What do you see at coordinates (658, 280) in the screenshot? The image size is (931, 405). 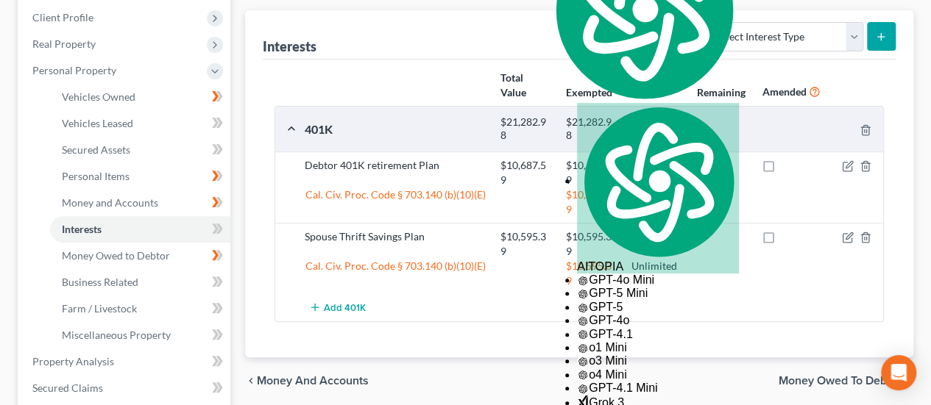 I see `div: GPT-4o Mini` at bounding box center [658, 280].